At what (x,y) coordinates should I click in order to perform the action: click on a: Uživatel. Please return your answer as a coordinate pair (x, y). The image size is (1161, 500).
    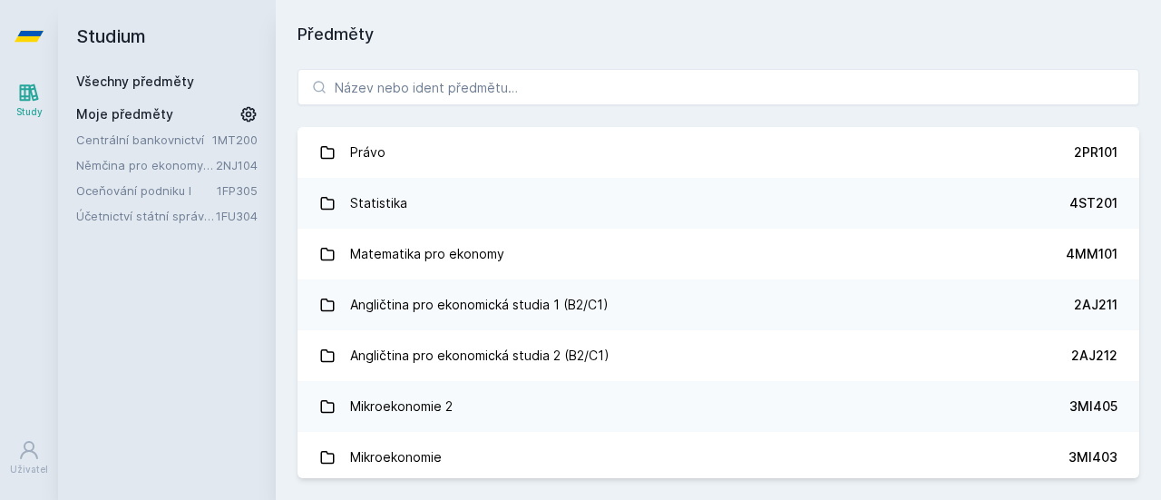
    Looking at the image, I should click on (29, 457).